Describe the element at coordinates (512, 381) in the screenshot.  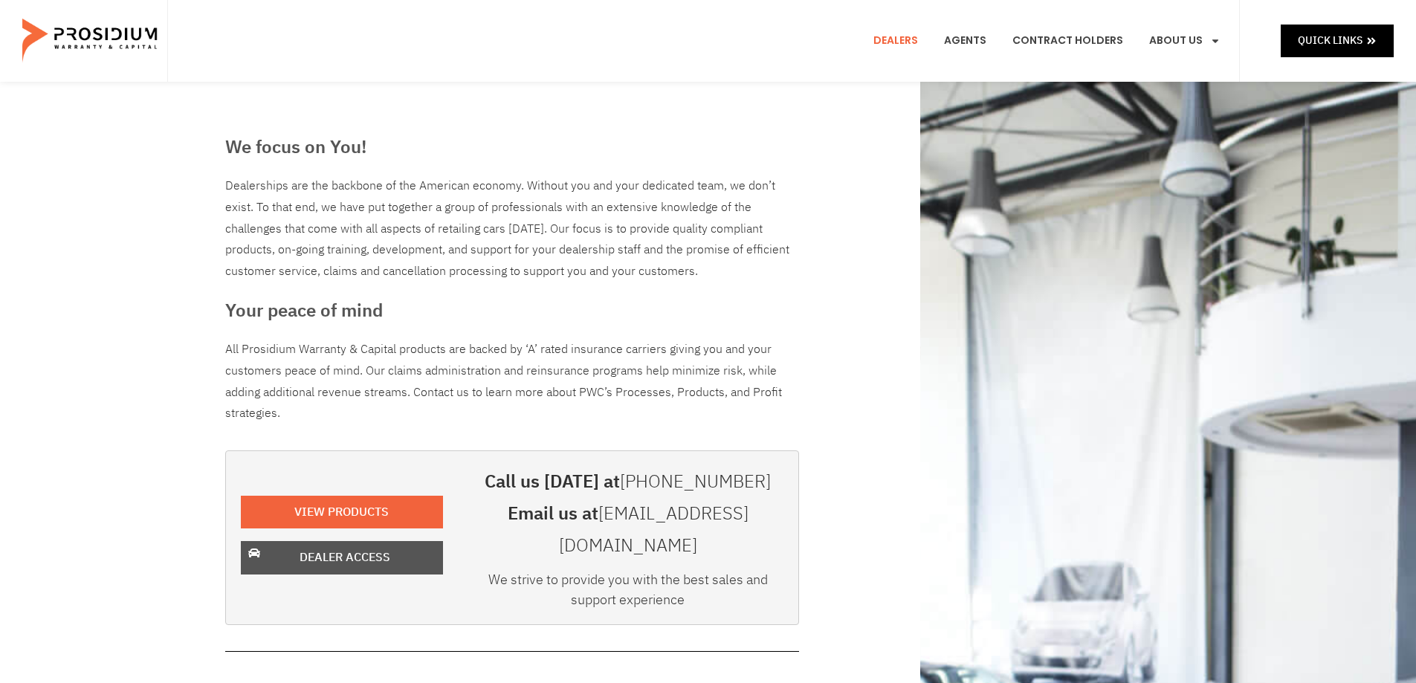
I see `p: All Prosidium Warranty & Capital products are backed by ‘A’ rated insurance carriers giving you a...` at that location.